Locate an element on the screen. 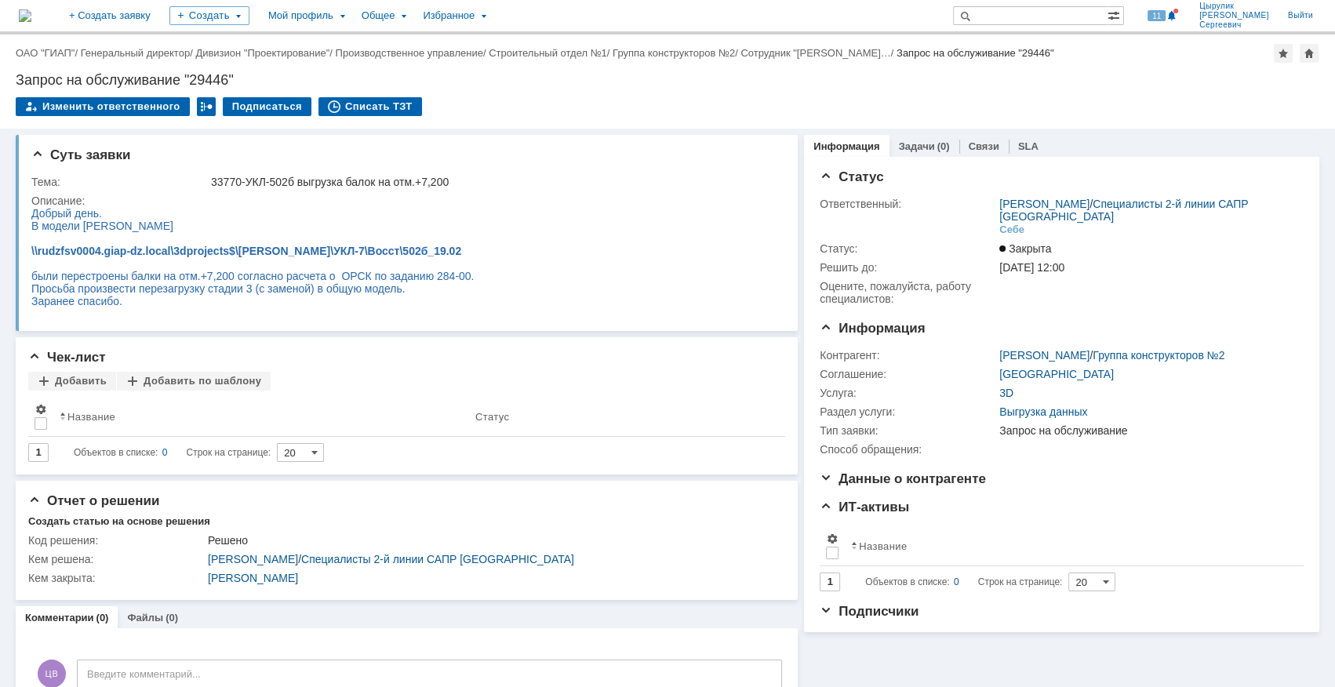 The width and height of the screenshot is (1335, 687). div: Способ обращения: is located at coordinates (907, 449).